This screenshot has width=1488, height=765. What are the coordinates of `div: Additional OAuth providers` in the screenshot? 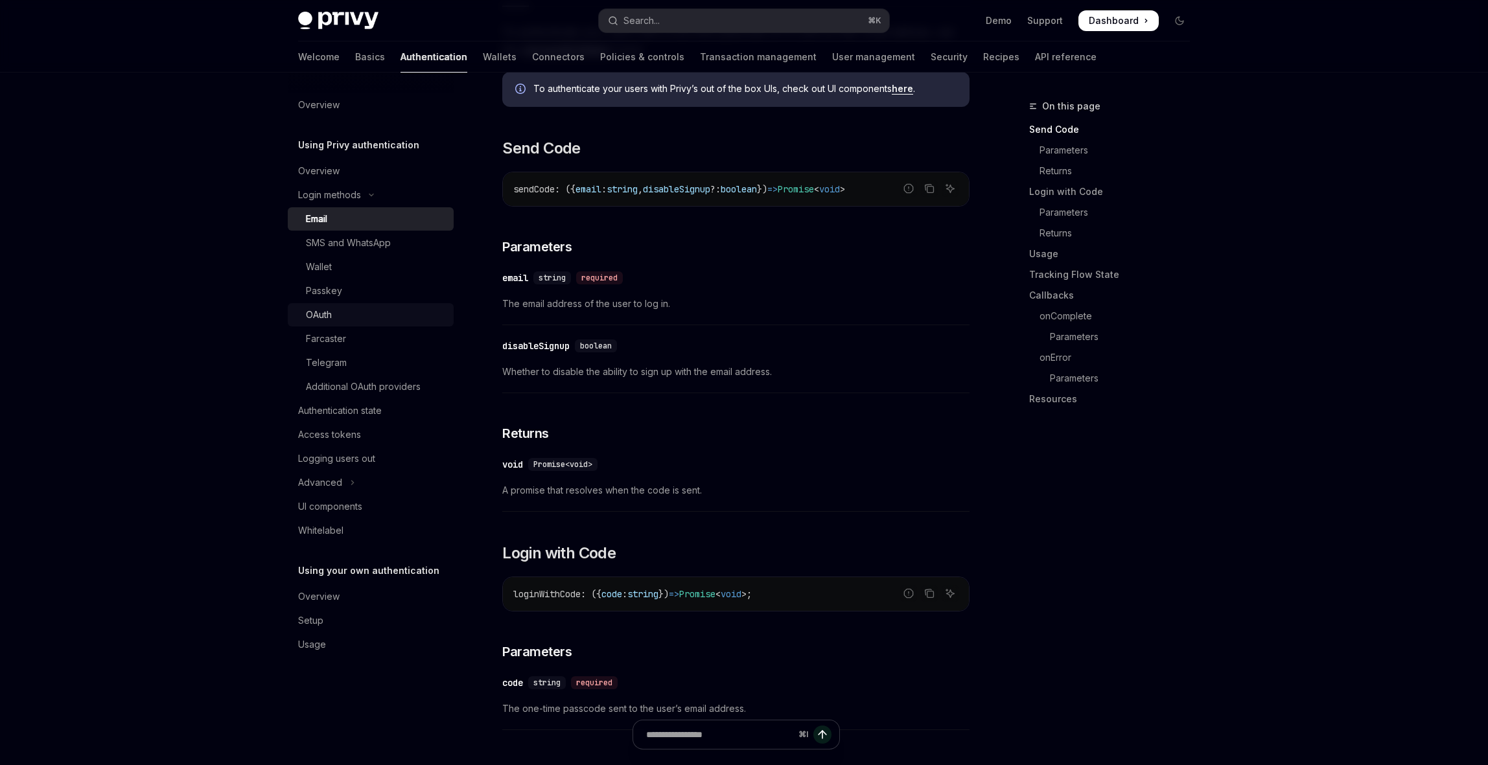 It's located at (363, 387).